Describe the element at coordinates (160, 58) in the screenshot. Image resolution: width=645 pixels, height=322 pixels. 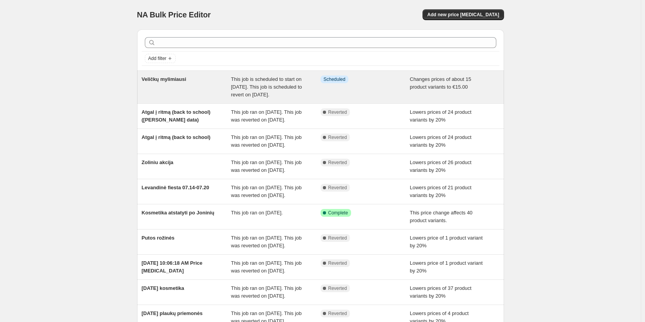
I see `button: Add filter` at that location.